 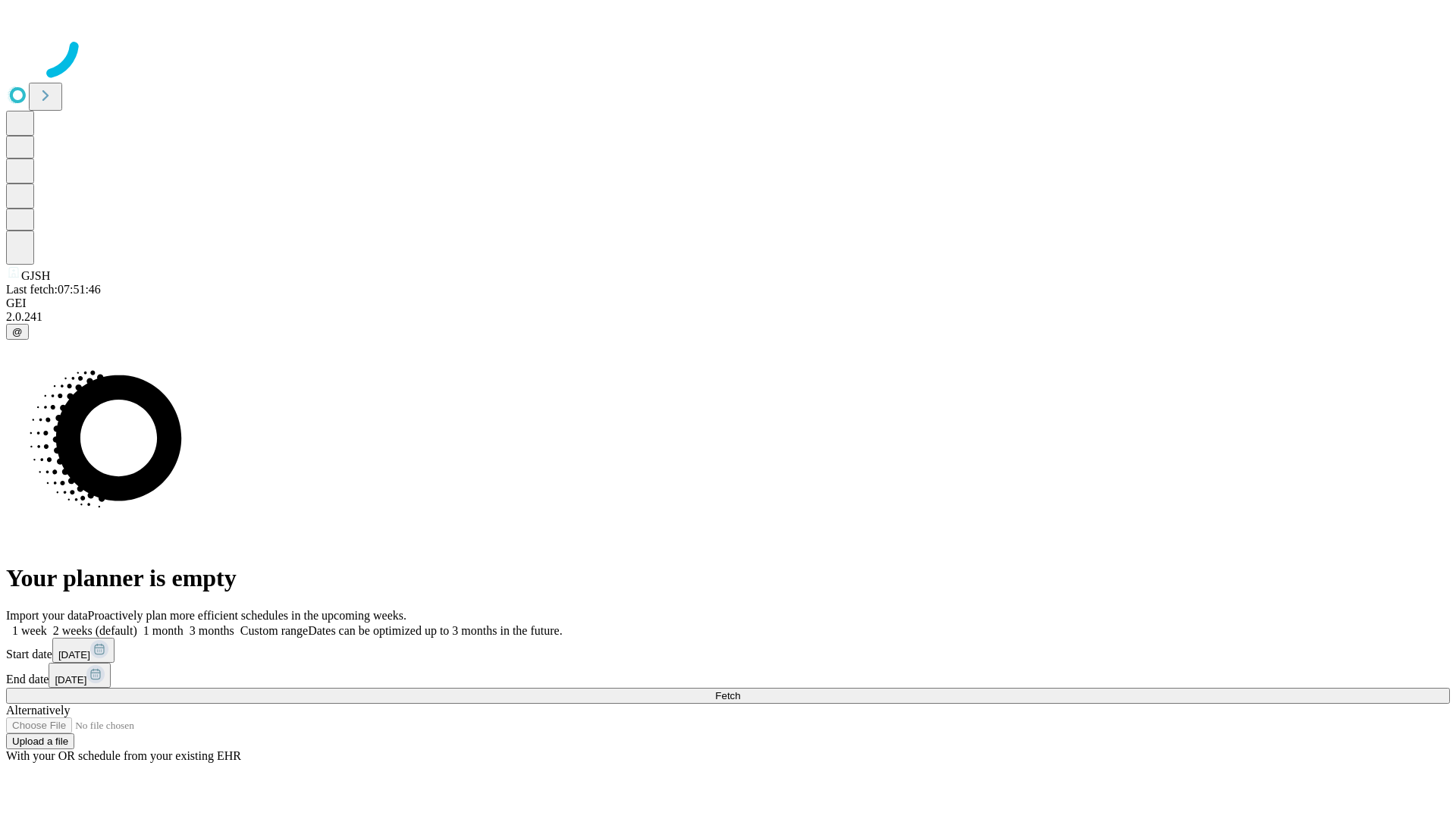 What do you see at coordinates (47, 615) in the screenshot?
I see `span: Import your data` at bounding box center [47, 615].